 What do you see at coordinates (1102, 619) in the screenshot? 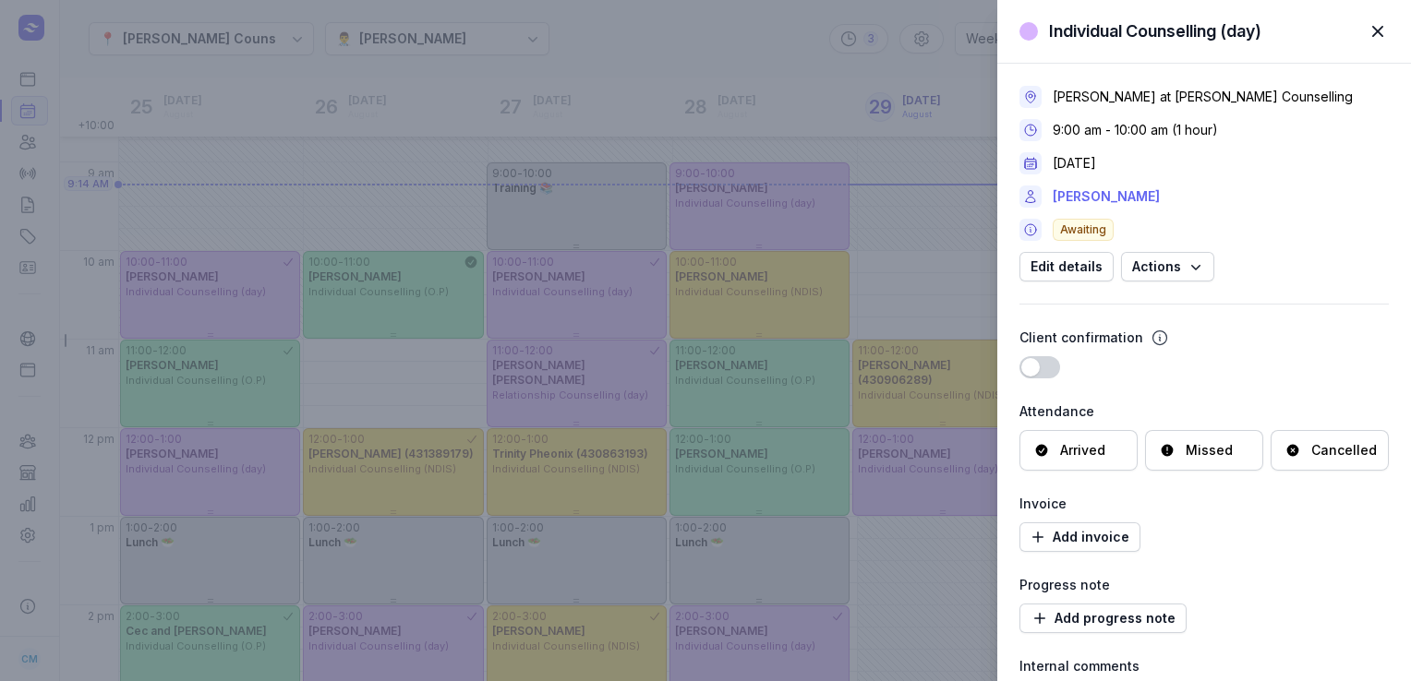
I see `span: Add progress note` at bounding box center [1102, 619].